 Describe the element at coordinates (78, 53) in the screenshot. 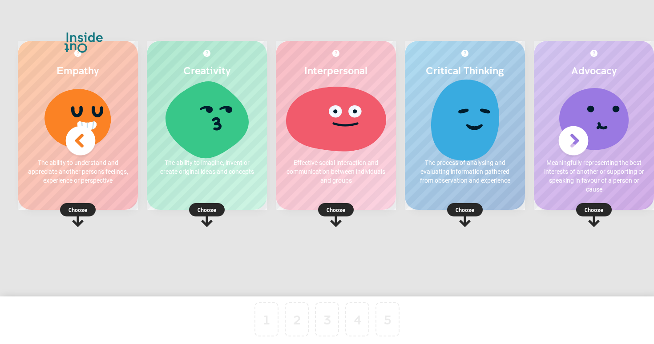

I see `img: More about Empathy` at that location.